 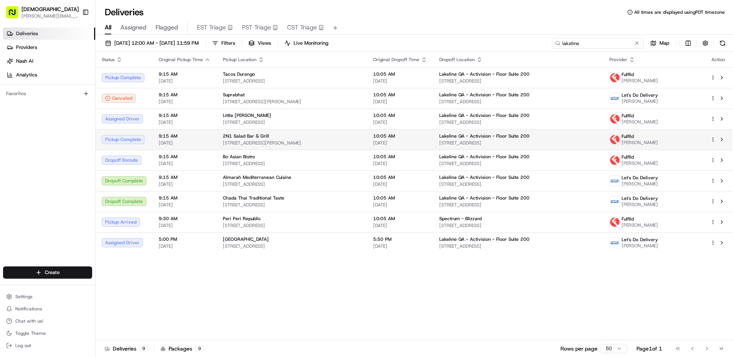 What do you see at coordinates (211, 28) in the screenshot?
I see `span: EST Triage` at bounding box center [211, 28].